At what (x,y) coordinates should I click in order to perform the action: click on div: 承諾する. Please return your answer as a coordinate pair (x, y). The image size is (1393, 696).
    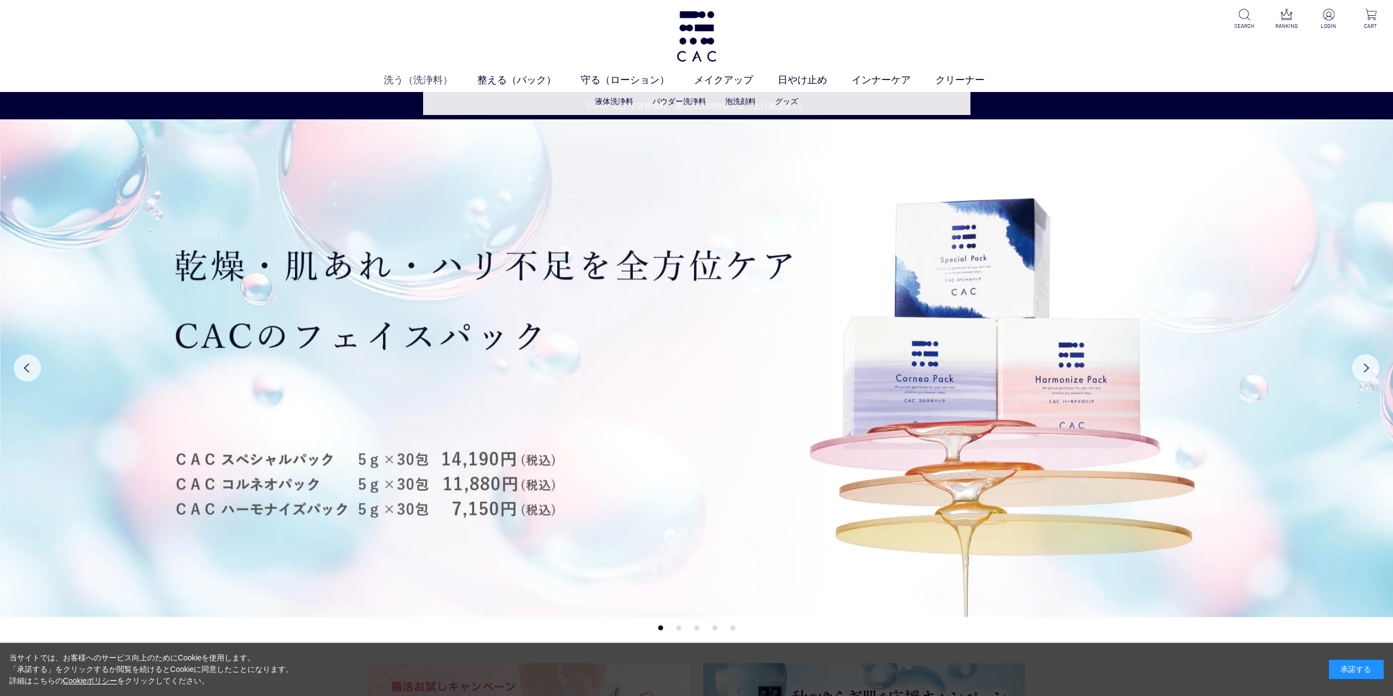
    Looking at the image, I should click on (1356, 669).